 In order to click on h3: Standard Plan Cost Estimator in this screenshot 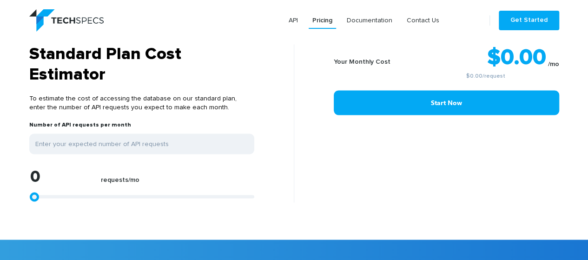, I will do `click(142, 65)`.